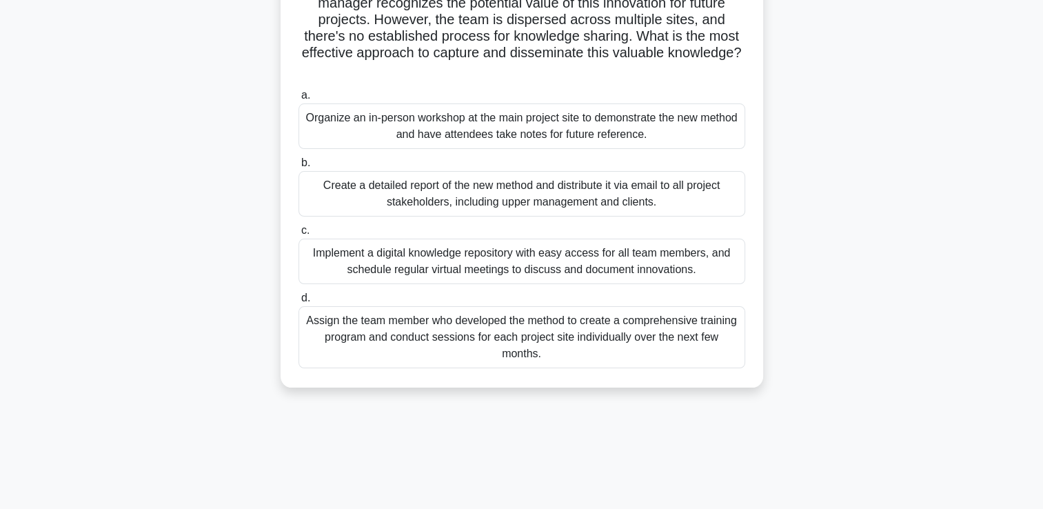 Image resolution: width=1043 pixels, height=509 pixels. I want to click on span: a., so click(305, 94).